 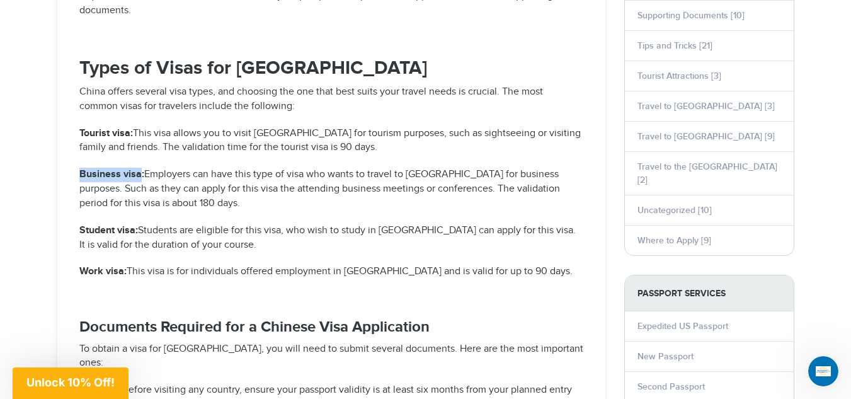 I want to click on a: Tourist Attractions [3], so click(x=679, y=76).